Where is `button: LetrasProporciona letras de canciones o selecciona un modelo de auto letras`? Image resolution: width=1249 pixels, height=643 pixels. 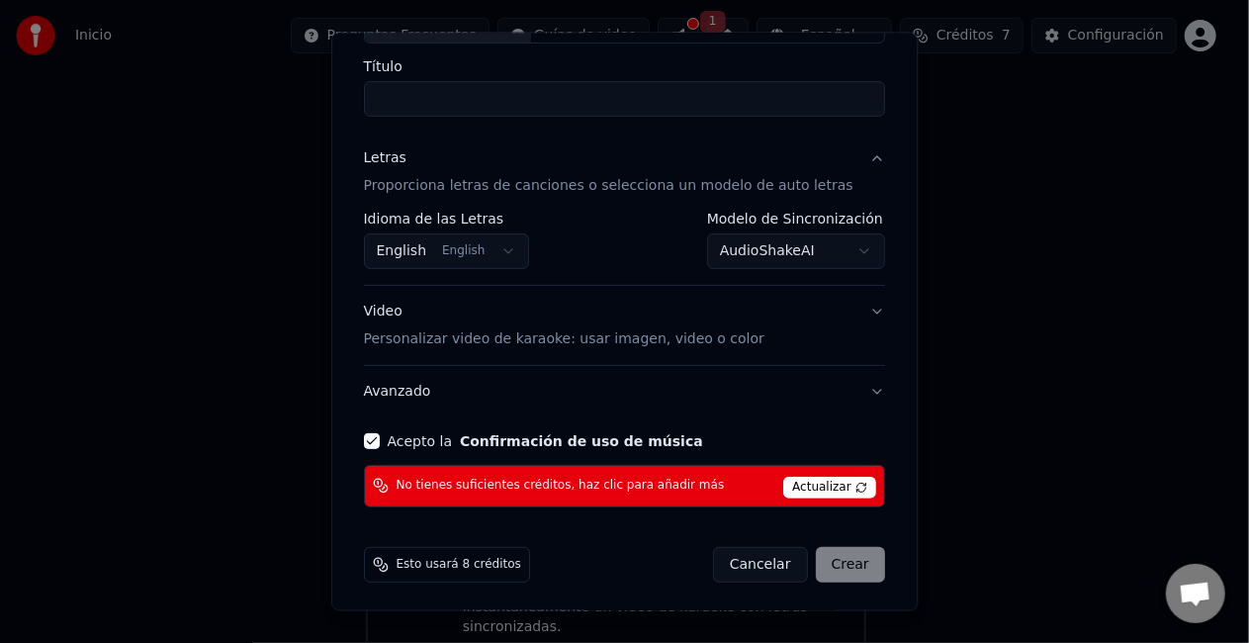
button: LetrasProporciona letras de canciones o selecciona un modelo de auto letras is located at coordinates (624, 171).